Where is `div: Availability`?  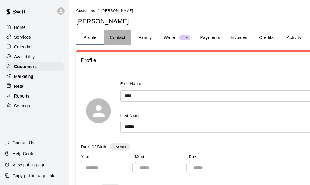
div: Availability is located at coordinates (34, 57).